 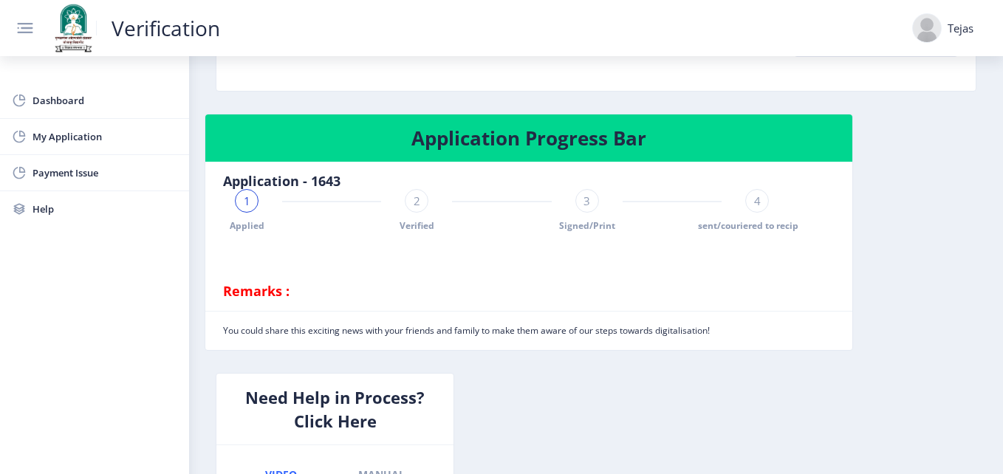 What do you see at coordinates (281, 181) in the screenshot?
I see `span: Application - 1643` at bounding box center [281, 181].